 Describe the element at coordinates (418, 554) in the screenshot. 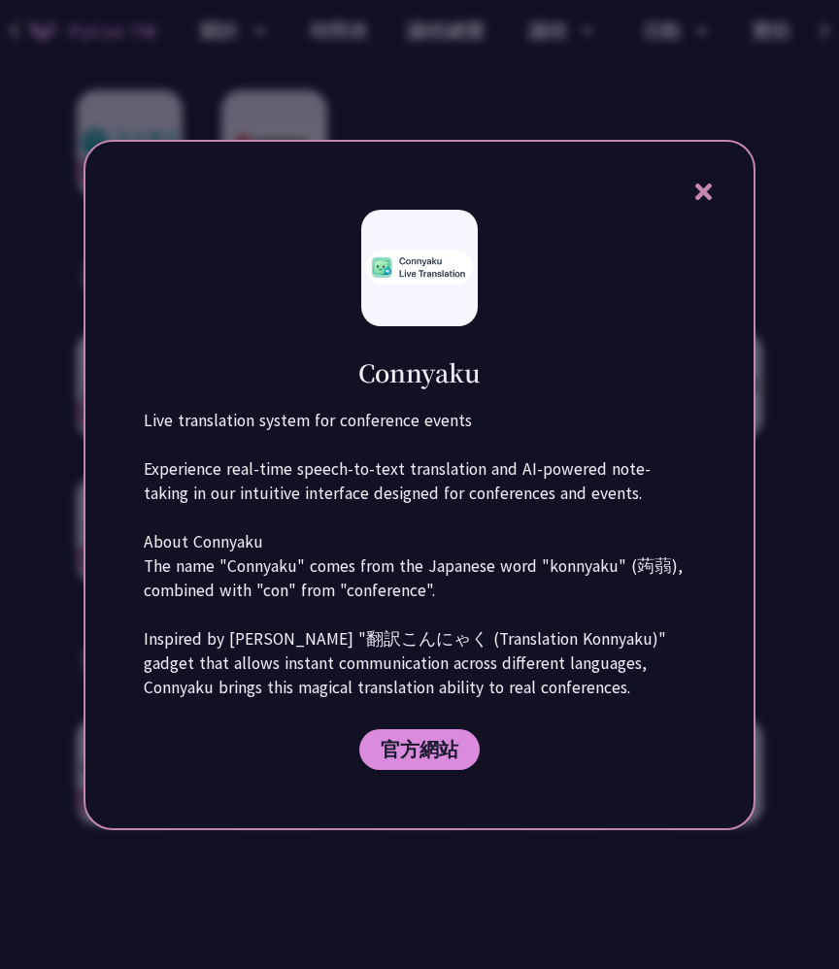

I see `p: Live translation system for conference events Experience real-time speech-to-text translation and...` at that location.